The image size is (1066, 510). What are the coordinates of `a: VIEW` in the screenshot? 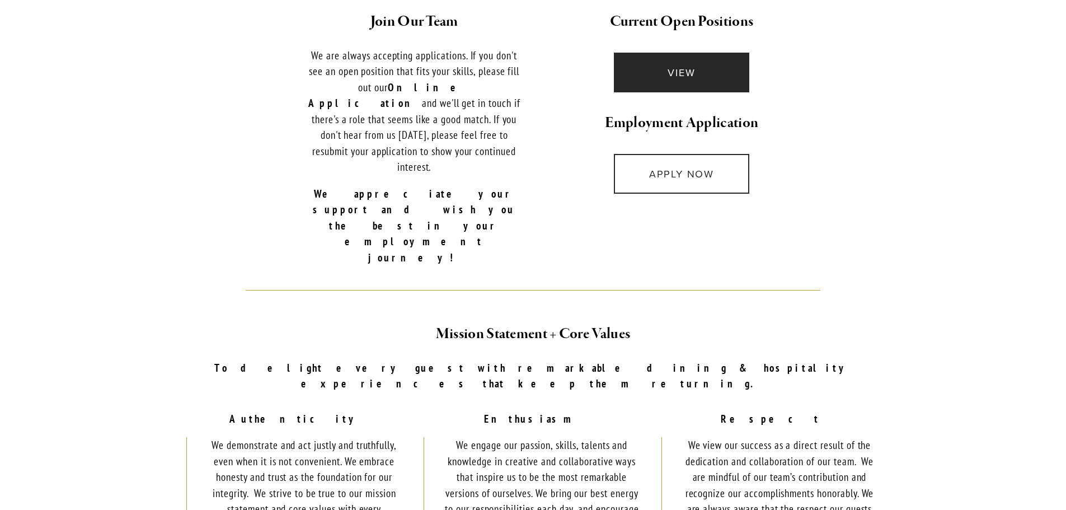 It's located at (681, 72).